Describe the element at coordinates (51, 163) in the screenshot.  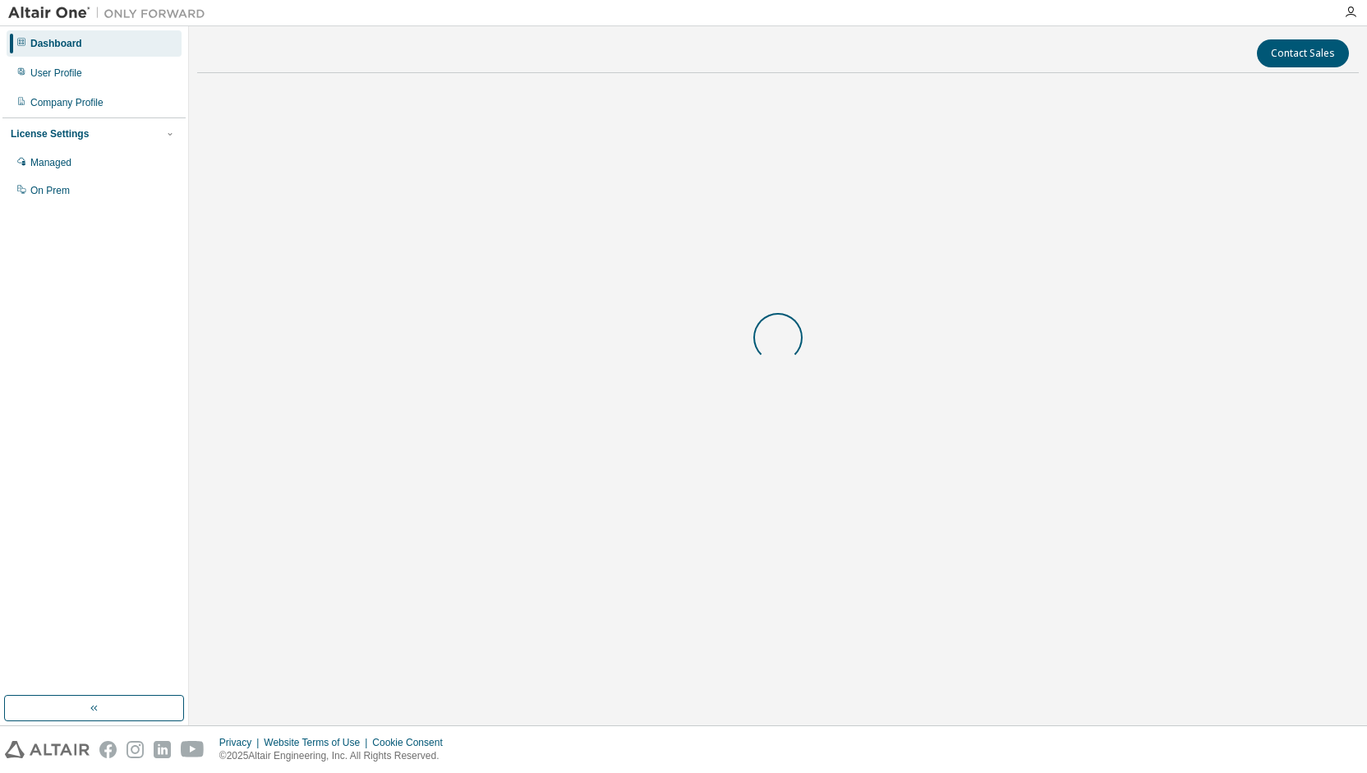
I see `div: Managed` at that location.